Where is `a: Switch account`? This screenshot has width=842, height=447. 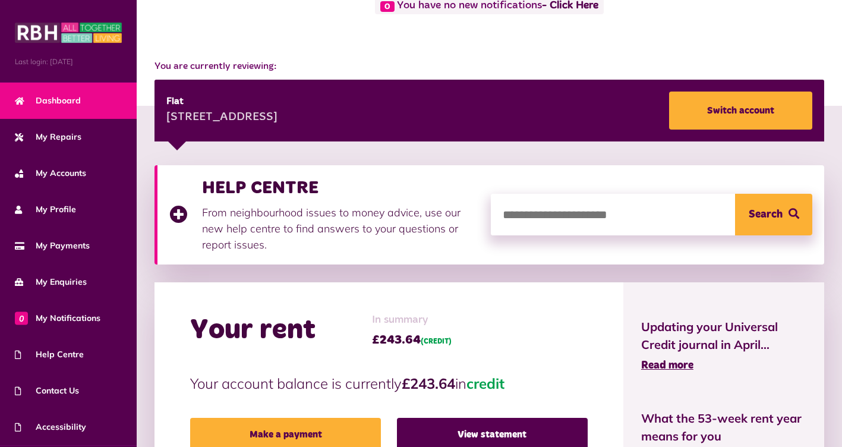 a: Switch account is located at coordinates (741, 111).